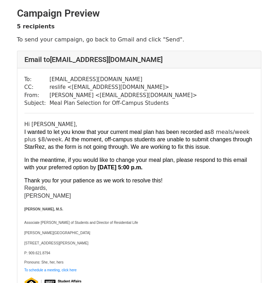 This screenshot has width=278, height=283. I want to click on p: 8 meals/week plus $8/week, so click(139, 139).